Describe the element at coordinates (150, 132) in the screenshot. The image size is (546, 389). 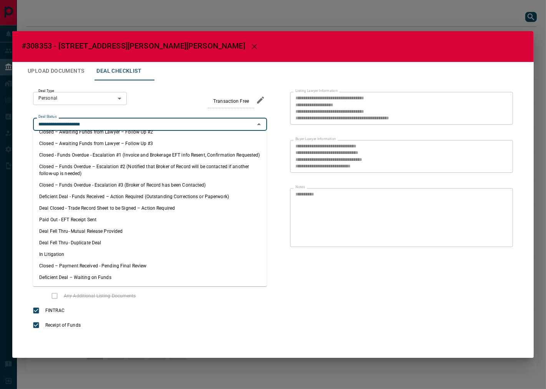
I see `li: Closed – Awaiting Funds from Lawyer – Follow Up #2` at that location.